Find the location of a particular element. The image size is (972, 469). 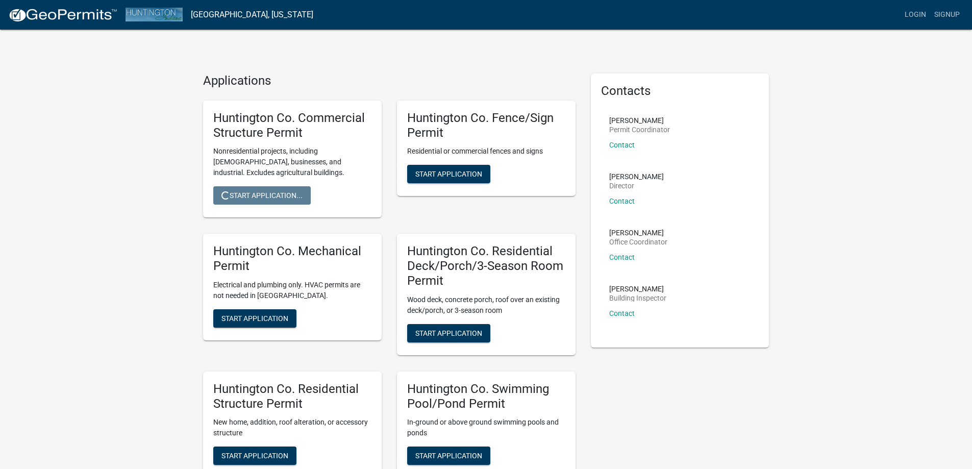

p: Wood deck, concrete porch, roof over an existing deck/porch, or 3-season room is located at coordinates (486, 305).